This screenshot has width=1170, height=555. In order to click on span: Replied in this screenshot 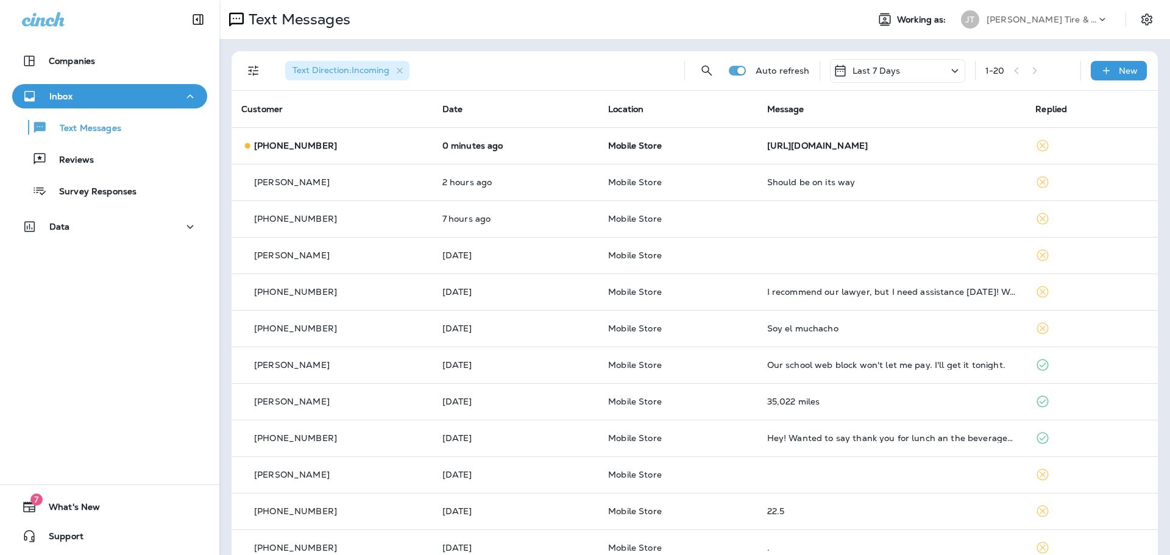, I will do `click(1051, 109)`.